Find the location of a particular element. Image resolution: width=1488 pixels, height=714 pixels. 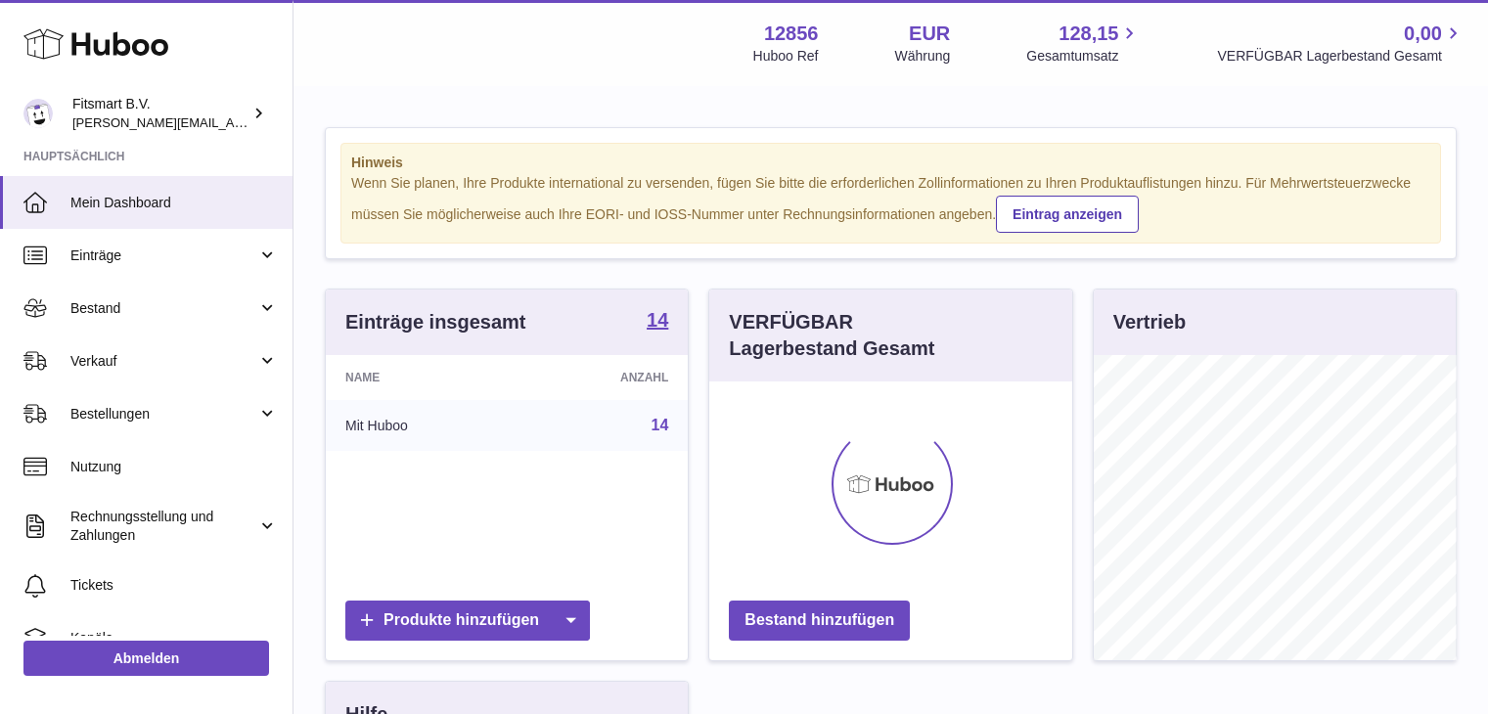

strong: Hinweis is located at coordinates (890, 162).